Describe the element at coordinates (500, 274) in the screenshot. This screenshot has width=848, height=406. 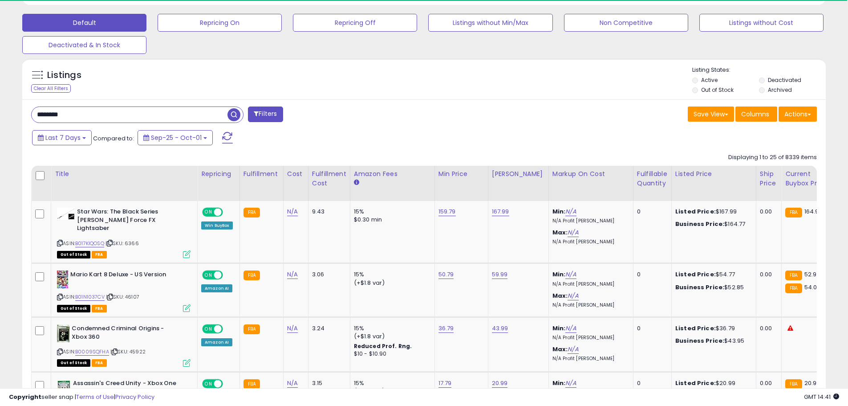
I see `a: 59.99` at that location.